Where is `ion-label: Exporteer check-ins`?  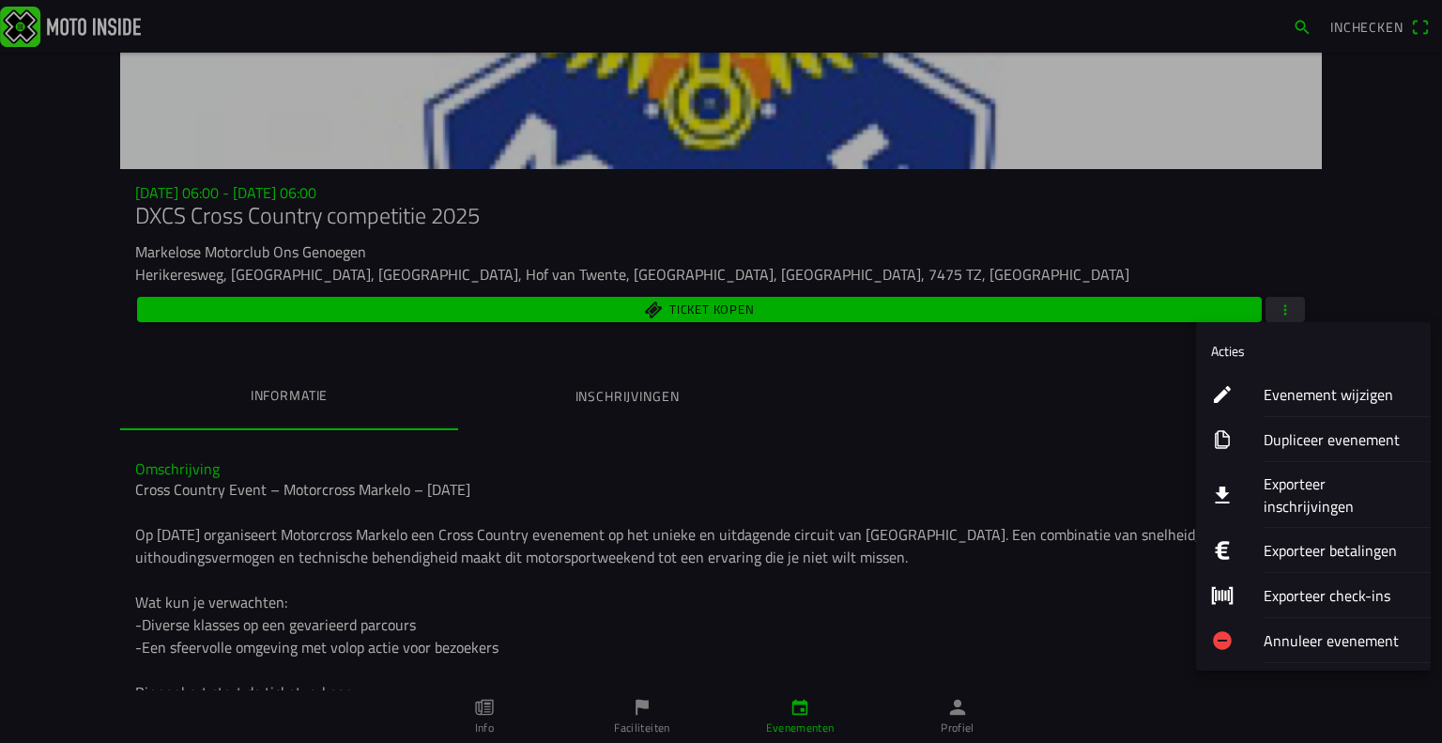
ion-label: Exporteer check-ins is located at coordinates (1340, 595).